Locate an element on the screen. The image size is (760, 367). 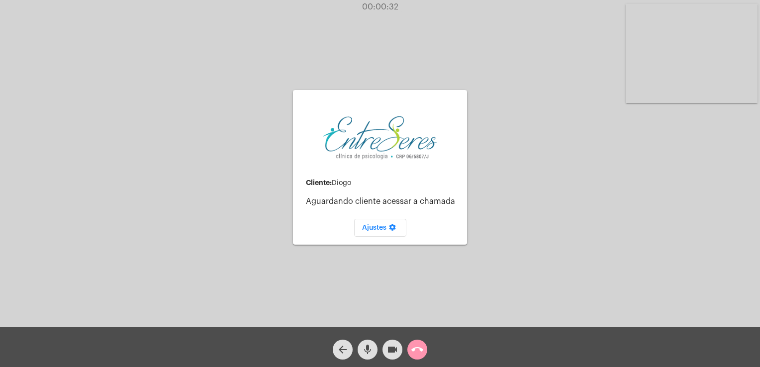
div: Diogo is located at coordinates (382, 183).